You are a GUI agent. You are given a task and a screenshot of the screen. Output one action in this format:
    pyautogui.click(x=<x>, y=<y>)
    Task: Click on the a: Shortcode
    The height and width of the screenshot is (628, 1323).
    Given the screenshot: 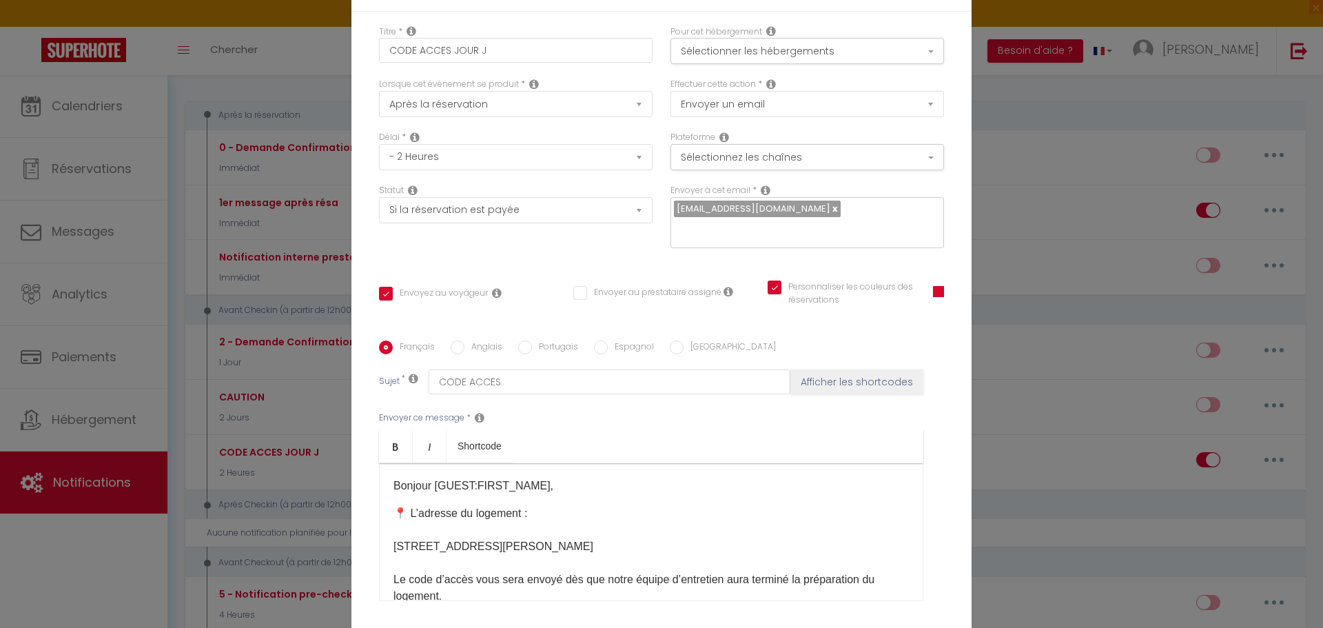 What is the action you would take?
    pyautogui.click(x=480, y=446)
    